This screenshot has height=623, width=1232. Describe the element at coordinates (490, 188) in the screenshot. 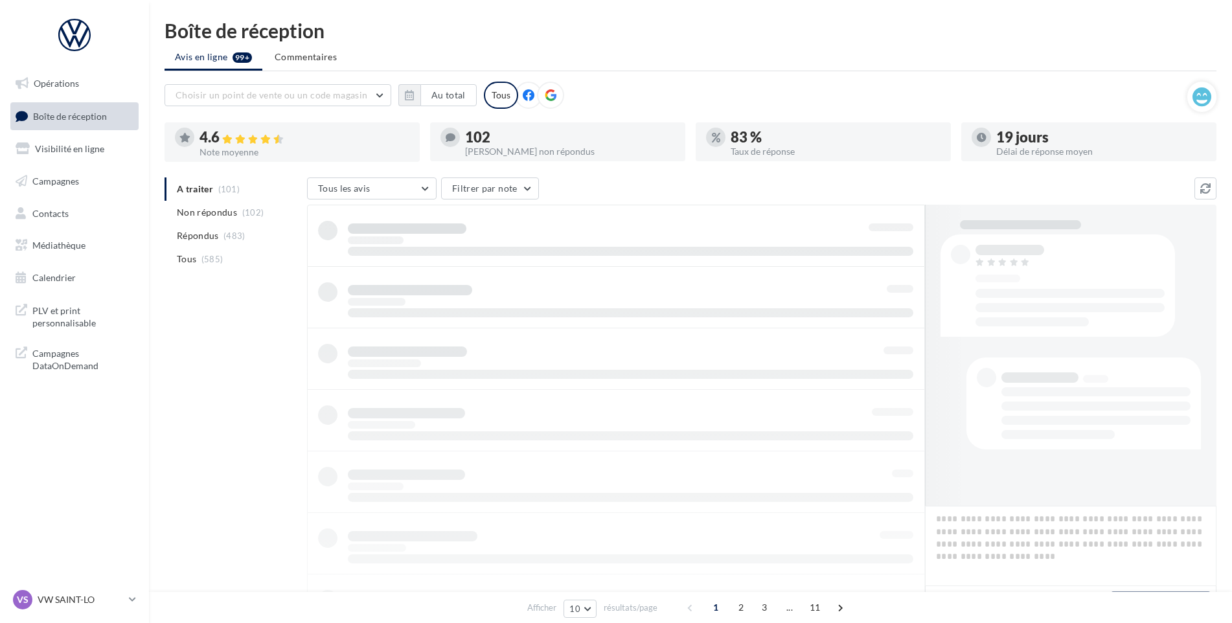

I see `button: Filtrer par note` at that location.